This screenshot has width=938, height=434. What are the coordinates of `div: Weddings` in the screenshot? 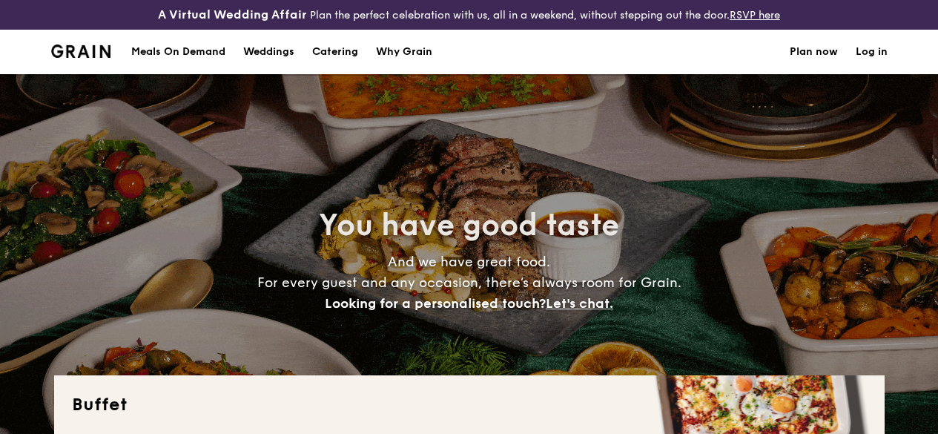 It's located at (269, 52).